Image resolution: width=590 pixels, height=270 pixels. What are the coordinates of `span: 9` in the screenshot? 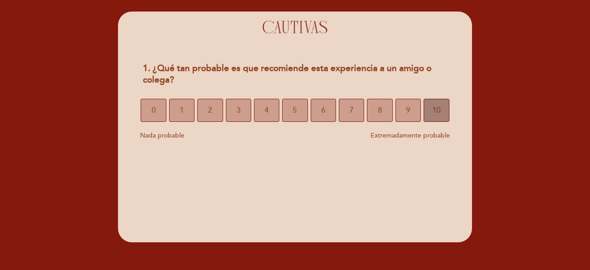 It's located at (408, 110).